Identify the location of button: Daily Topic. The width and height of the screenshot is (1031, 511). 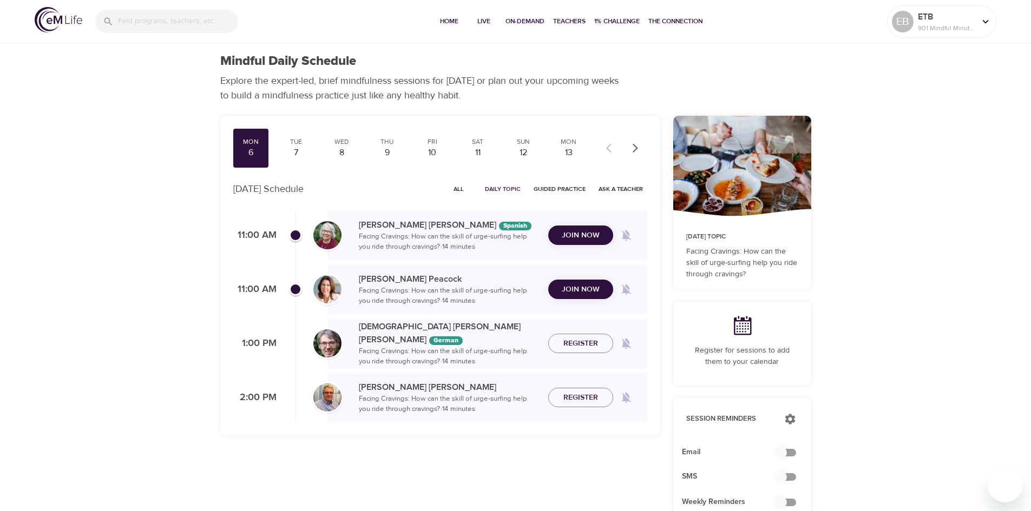
(503, 189).